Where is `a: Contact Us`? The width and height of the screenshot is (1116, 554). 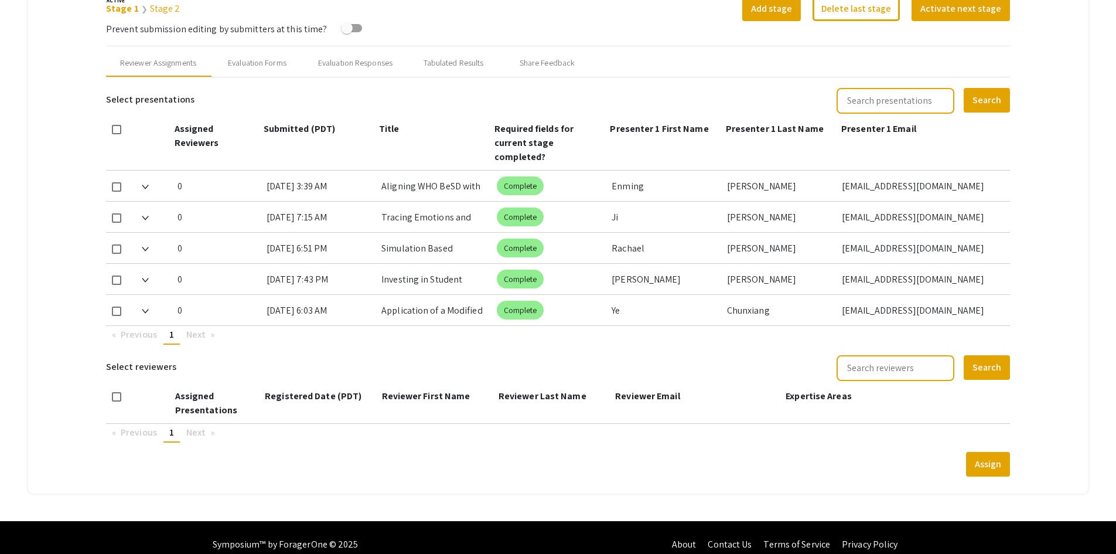 a: Contact Us is located at coordinates (729, 544).